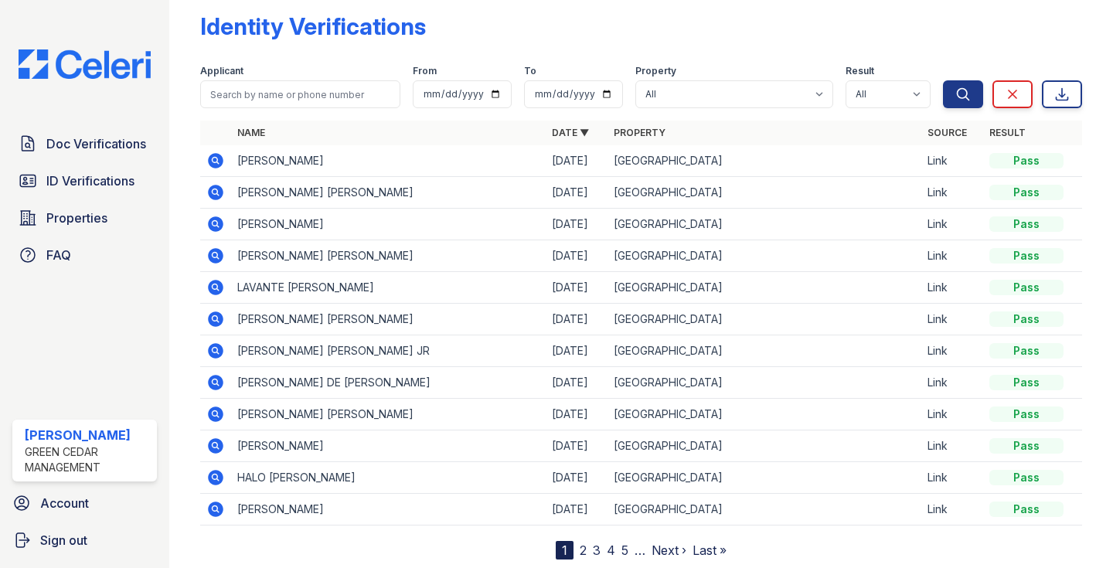  Describe the element at coordinates (251, 132) in the screenshot. I see `a: Name` at that location.